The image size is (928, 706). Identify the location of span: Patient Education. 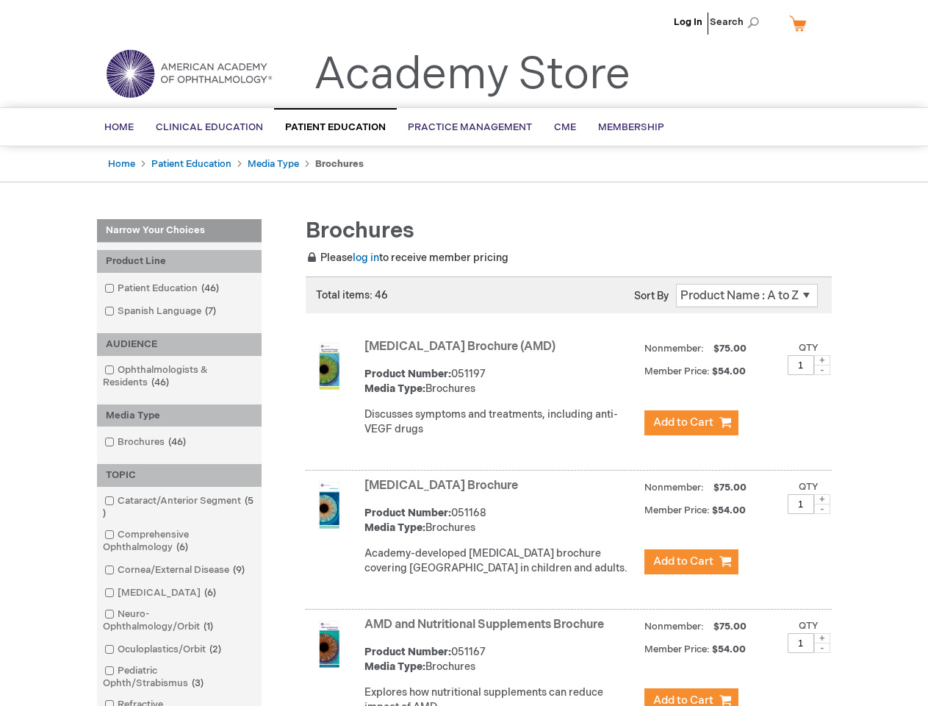
(335, 127).